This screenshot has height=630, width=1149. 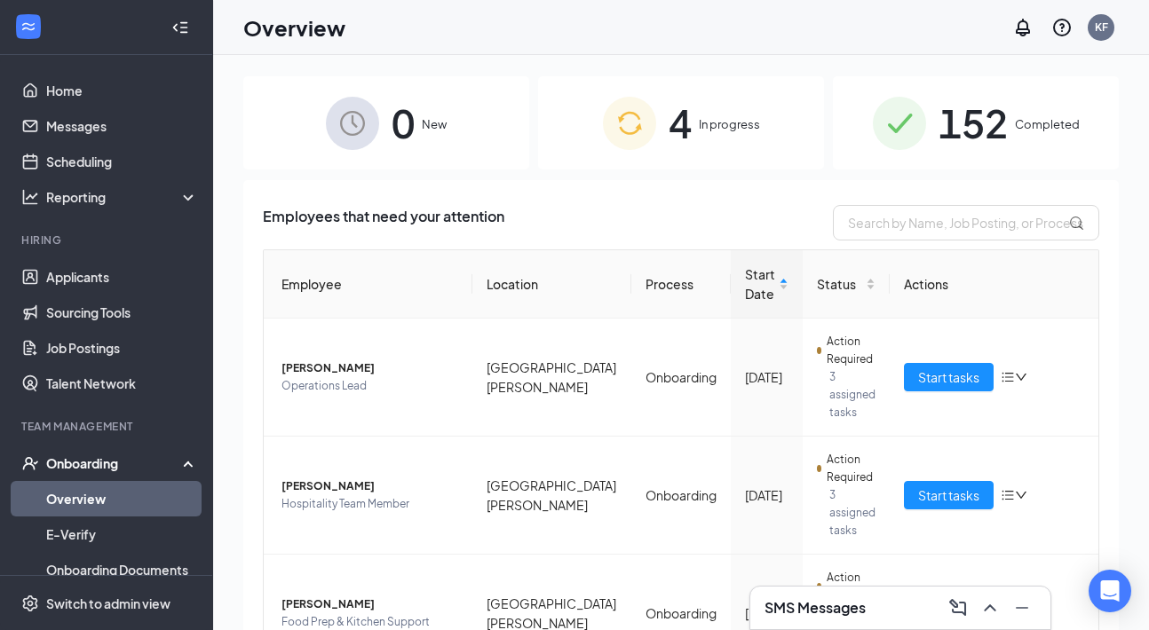 What do you see at coordinates (122, 197) in the screenshot?
I see `div: Reporting` at bounding box center [122, 197].